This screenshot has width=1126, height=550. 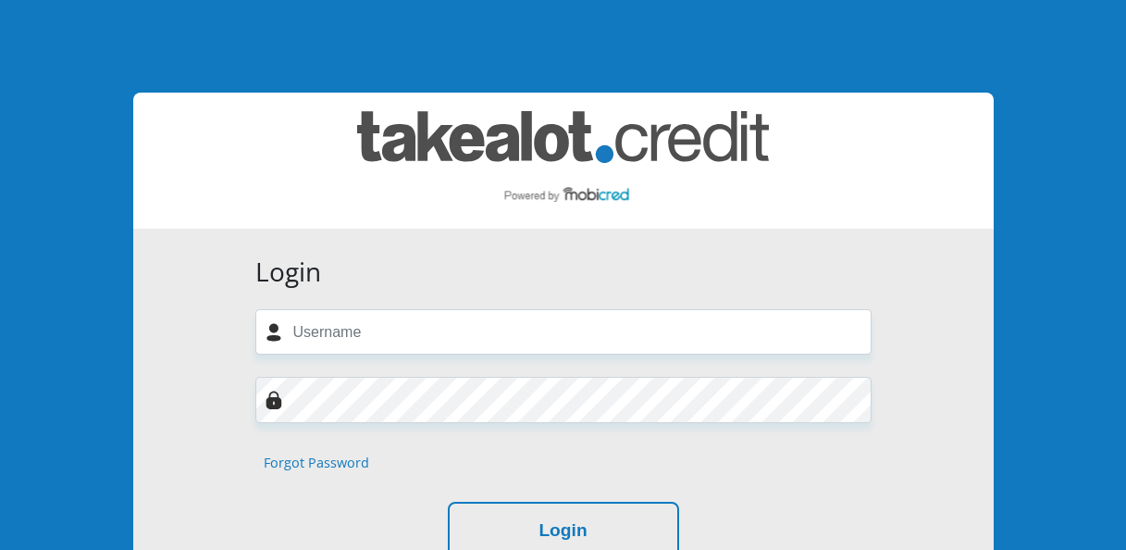 What do you see at coordinates (274, 332) in the screenshot?
I see `img: user-icon image` at bounding box center [274, 332].